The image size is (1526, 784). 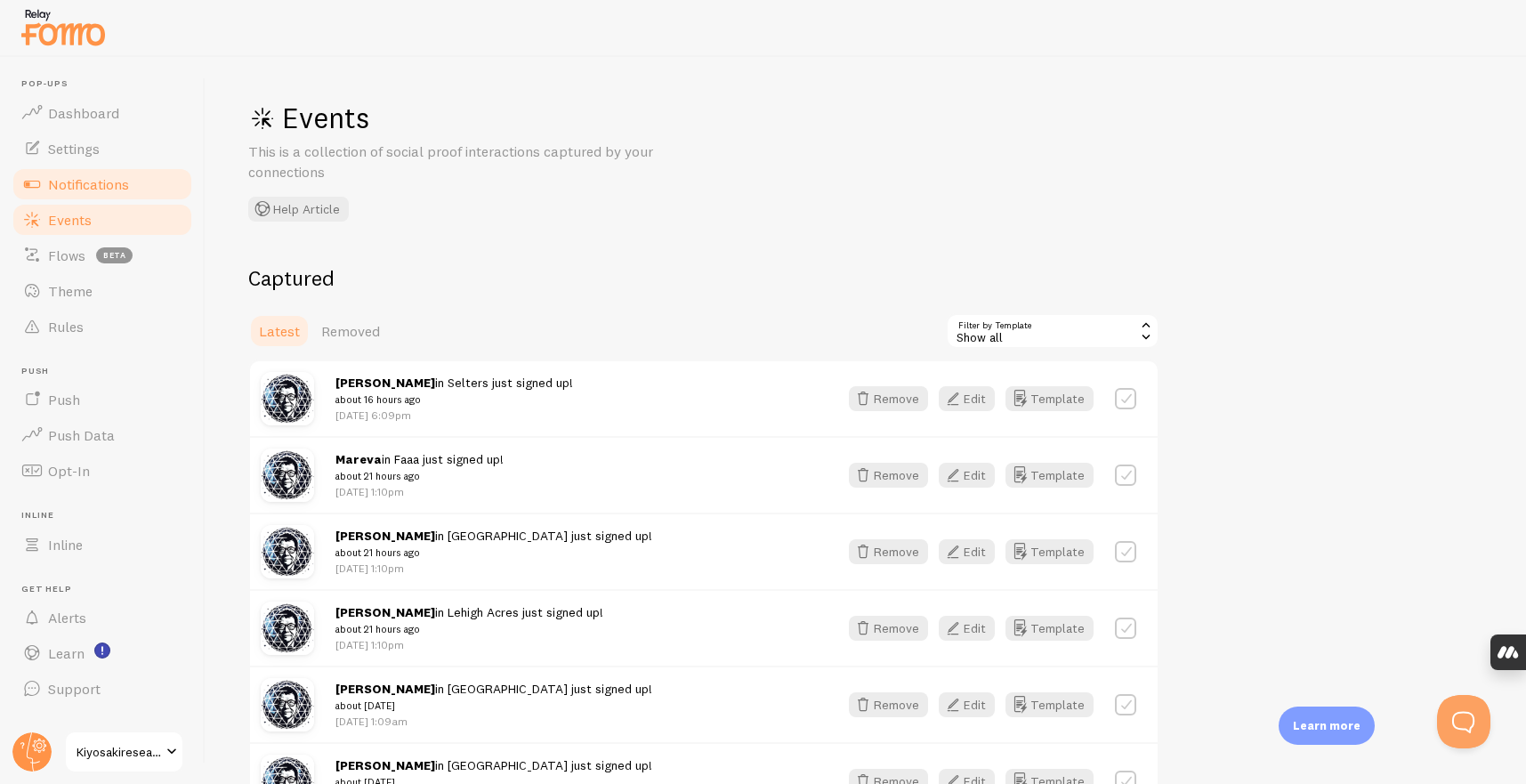 What do you see at coordinates (103, 618) in the screenshot?
I see `a: Alerts` at bounding box center [103, 618].